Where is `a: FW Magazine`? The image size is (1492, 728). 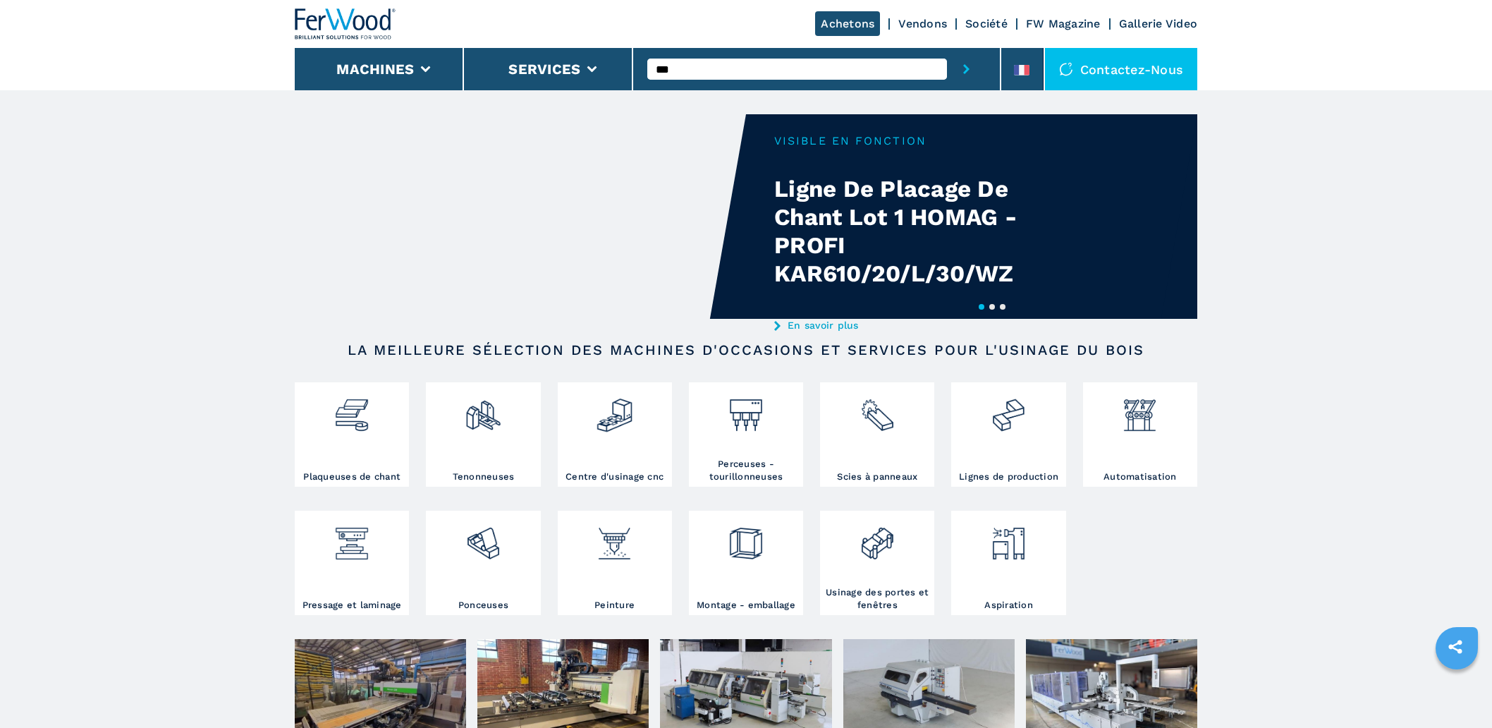
a: FW Magazine is located at coordinates (1063, 23).